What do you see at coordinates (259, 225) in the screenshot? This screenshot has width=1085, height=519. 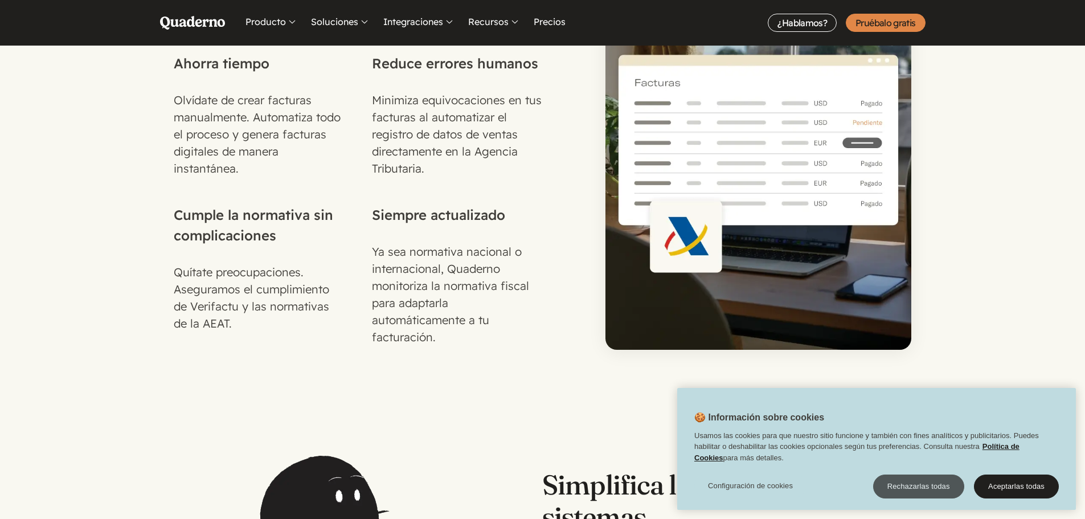 I see `h3: Cumple la normativa sin complicaciones` at bounding box center [259, 225].